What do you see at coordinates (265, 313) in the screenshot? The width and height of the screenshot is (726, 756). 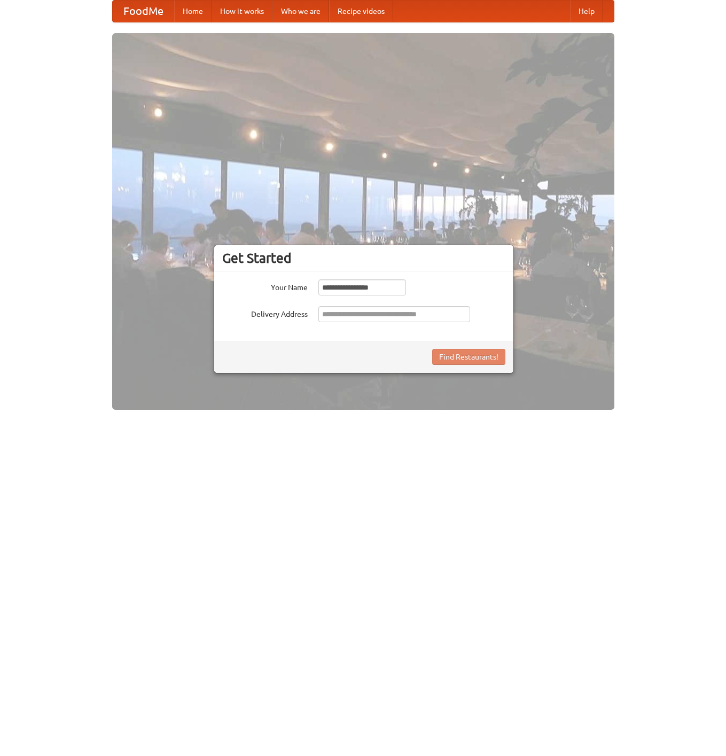 I see `label: Delivery Address` at bounding box center [265, 313].